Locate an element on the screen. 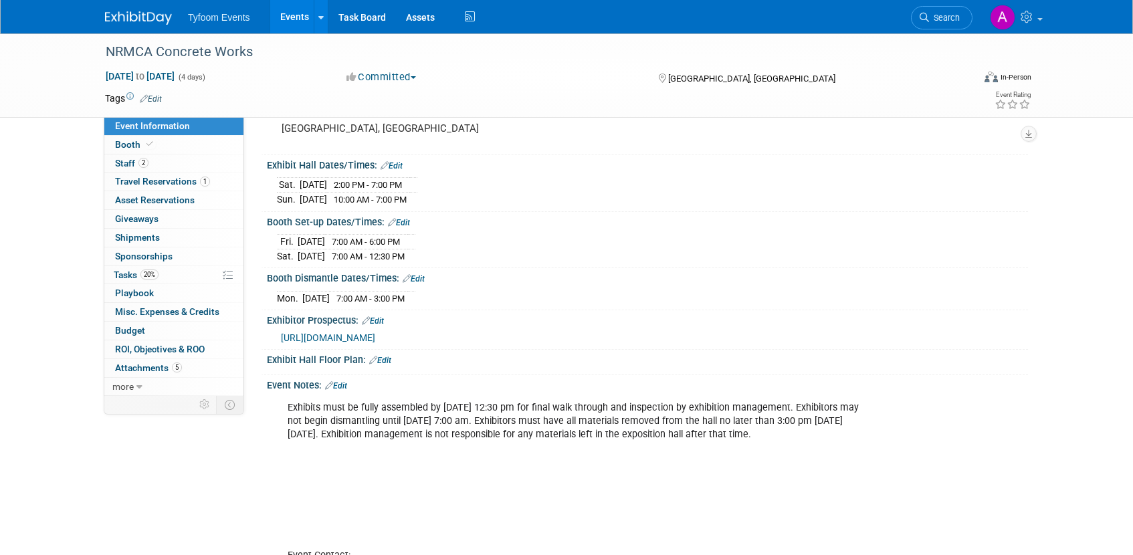 The width and height of the screenshot is (1133, 555). span: 5 is located at coordinates (177, 367).